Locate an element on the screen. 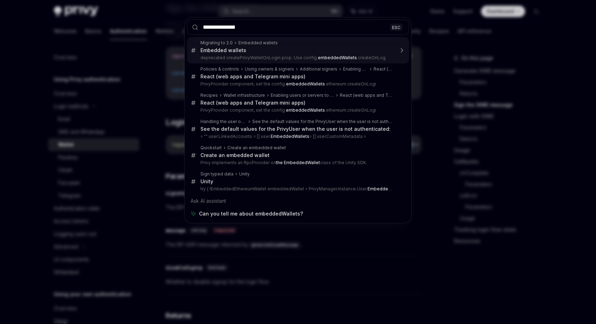  div: Using owners & signers is located at coordinates (269, 69).